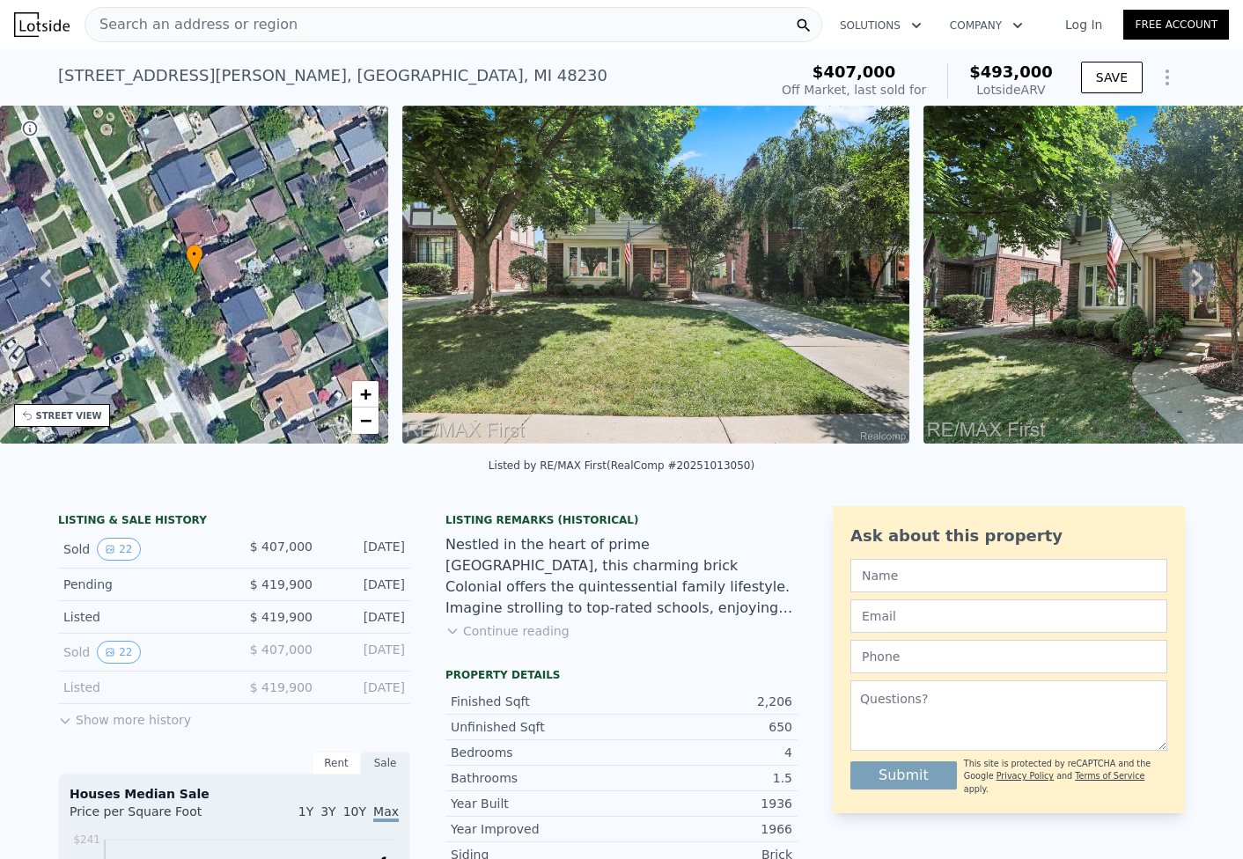  Describe the element at coordinates (707, 753) in the screenshot. I see `div: 4` at that location.